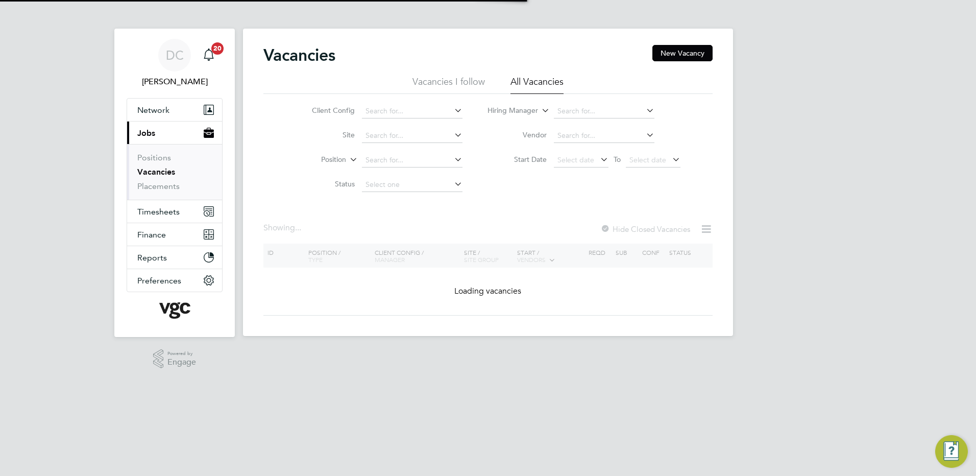 This screenshot has width=976, height=476. Describe the element at coordinates (175, 310) in the screenshot. I see `a: Go to home page` at that location.